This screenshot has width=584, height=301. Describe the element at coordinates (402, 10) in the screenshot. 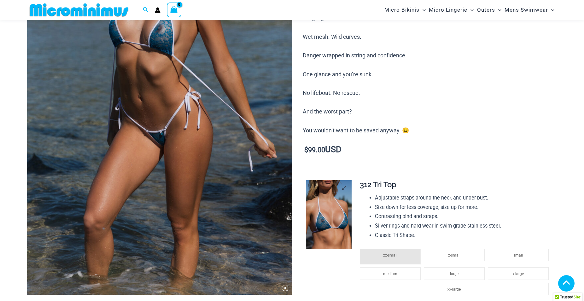

I see `span: Micro Bikinis` at that location.